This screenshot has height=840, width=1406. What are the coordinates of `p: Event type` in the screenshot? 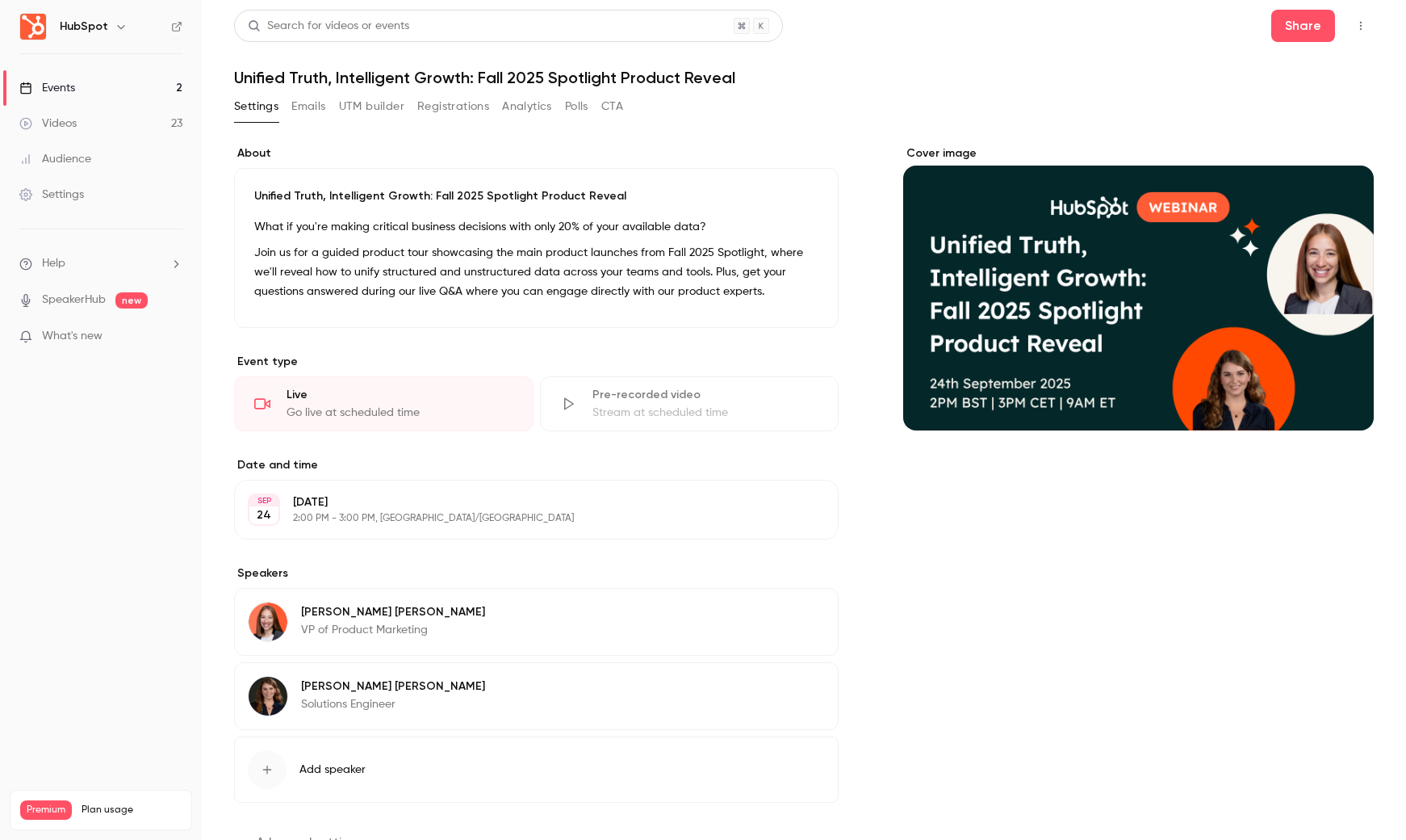 It's located at (536, 362).